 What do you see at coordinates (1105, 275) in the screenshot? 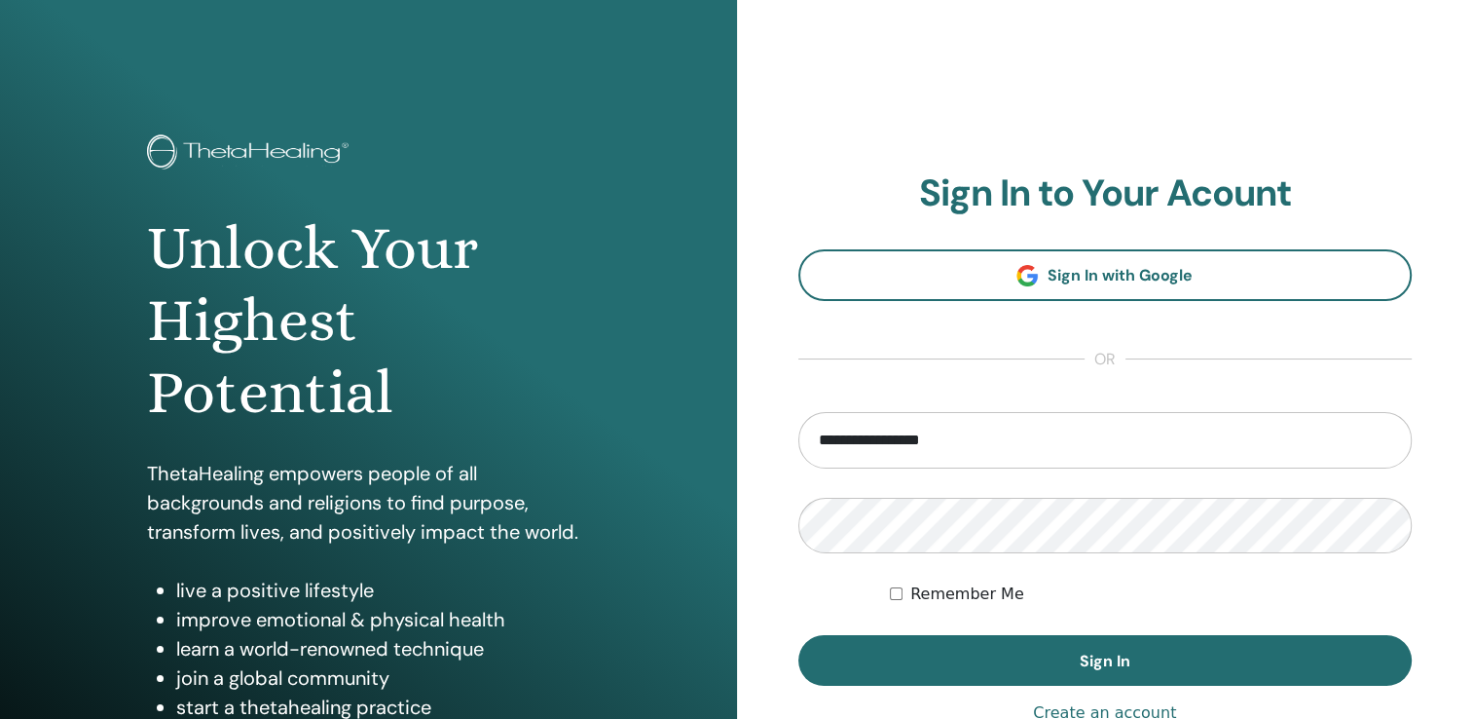
I see `a: Sign In with Google` at bounding box center [1105, 275].